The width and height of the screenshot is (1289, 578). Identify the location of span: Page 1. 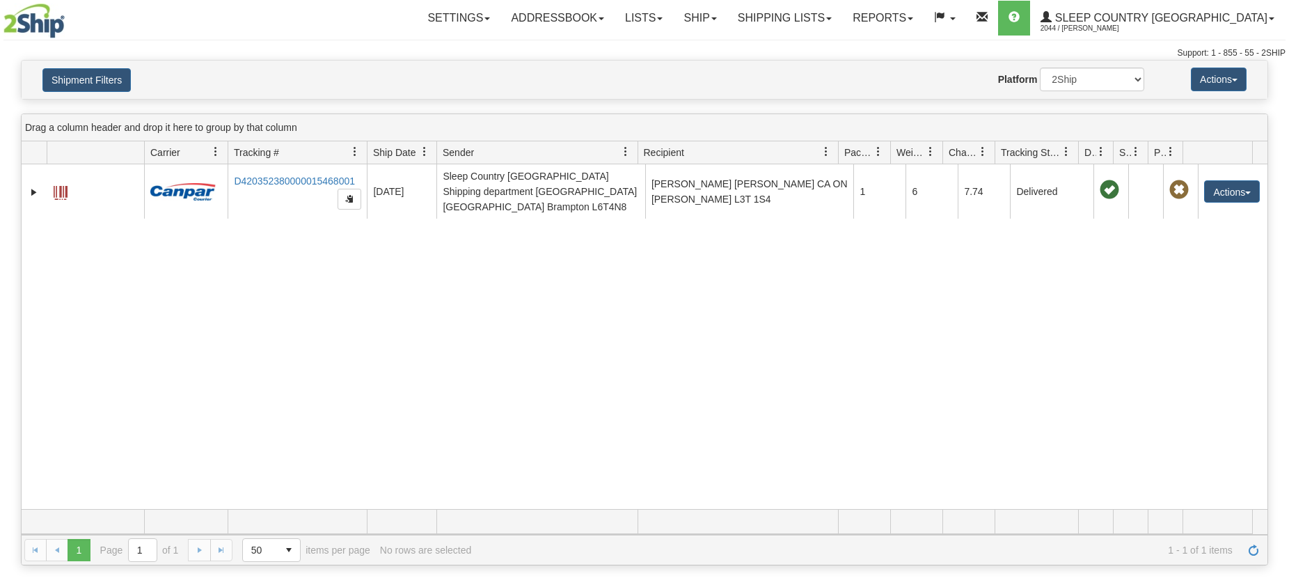
(79, 550).